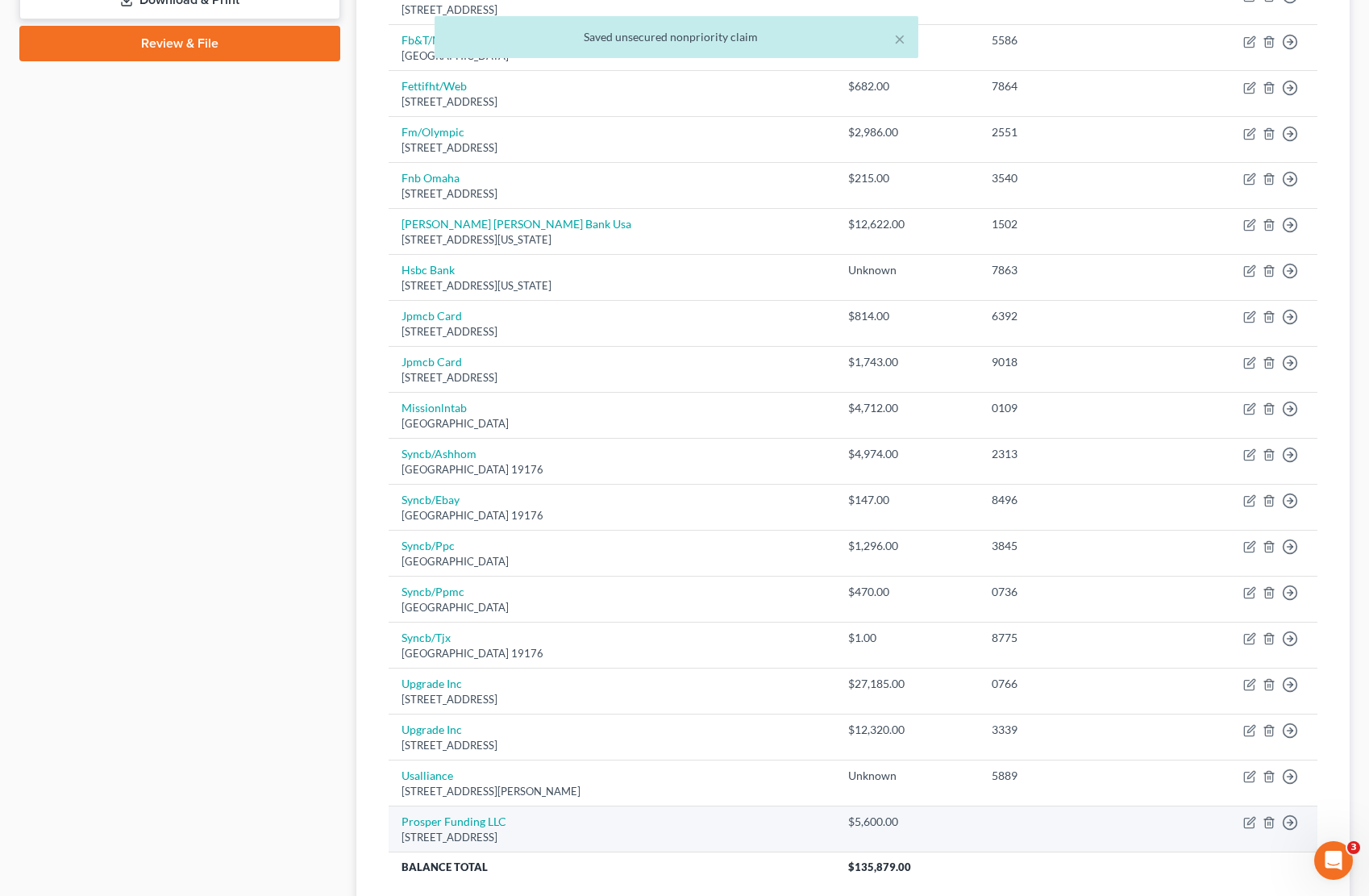 The width and height of the screenshot is (1369, 896). Describe the element at coordinates (1071, 86) in the screenshot. I see `div: 7864` at that location.